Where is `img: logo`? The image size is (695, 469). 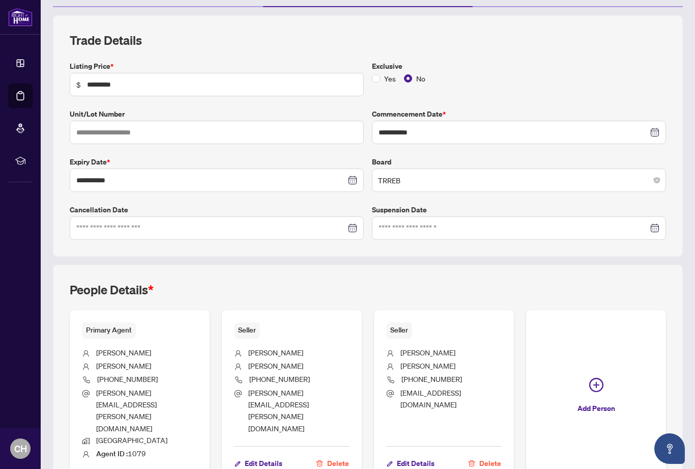
img: logo is located at coordinates (20, 17).